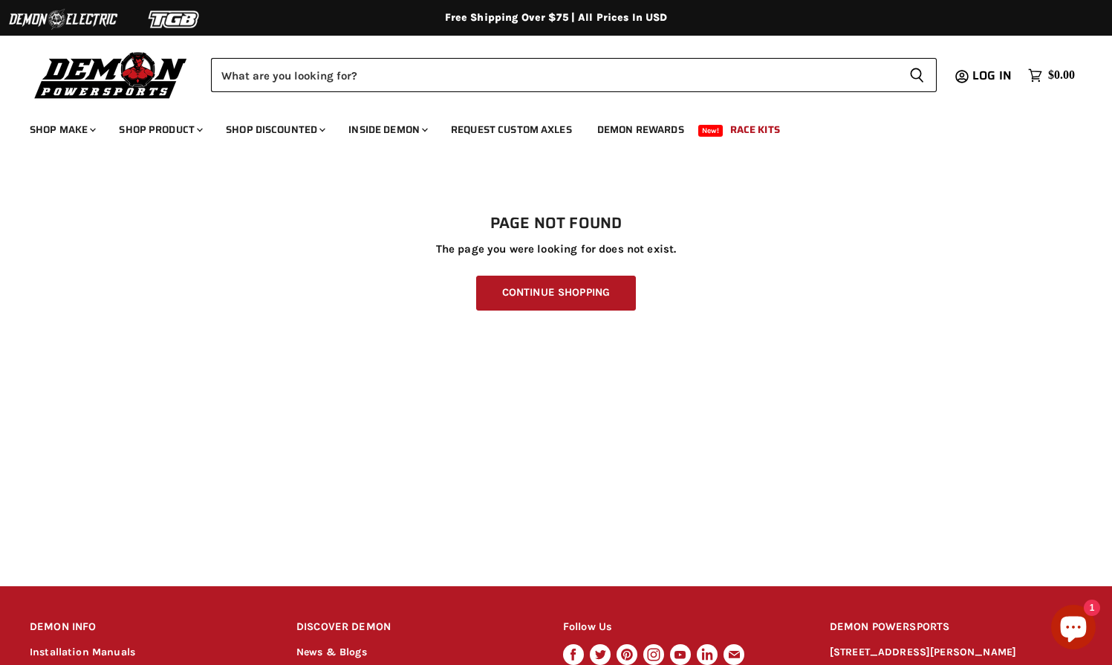 The image size is (1112, 665). I want to click on button: Search, so click(917, 75).